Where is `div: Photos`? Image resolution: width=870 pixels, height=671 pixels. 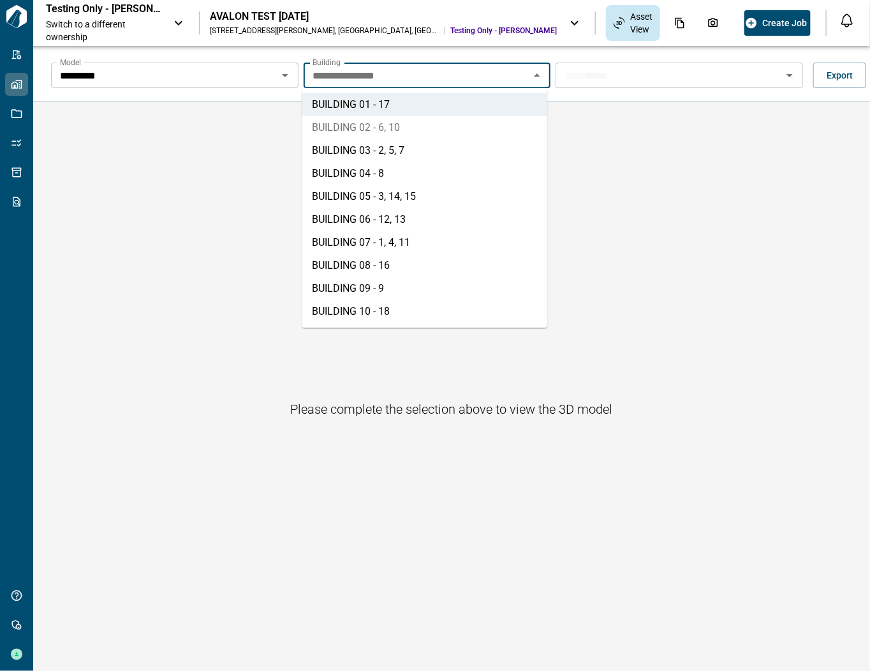
div: Photos is located at coordinates (713, 23).